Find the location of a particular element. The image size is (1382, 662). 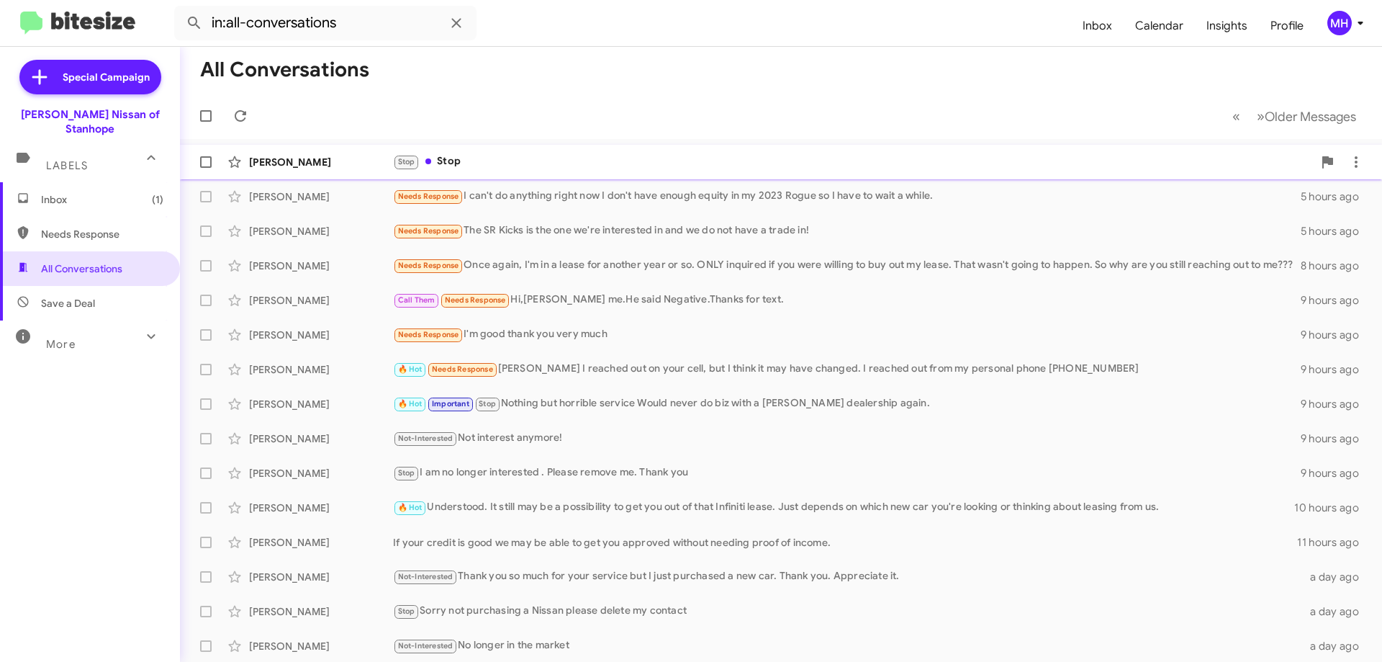

button: MH is located at coordinates (1341, 23).